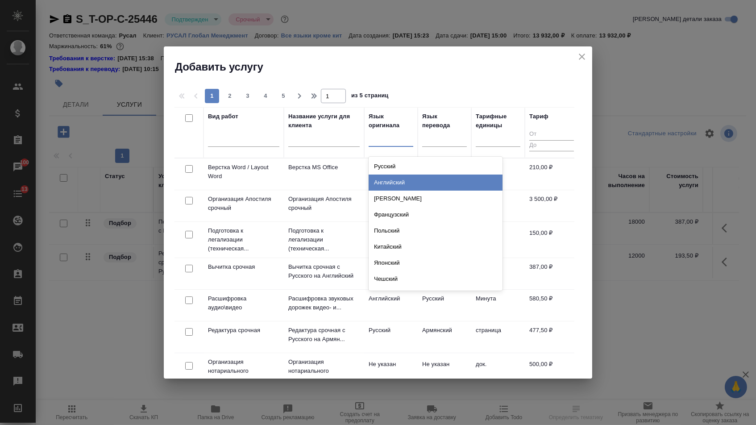 The width and height of the screenshot is (756, 425). I want to click on p: Расшифровка звуковых дорожек видео- и..., so click(324, 303).